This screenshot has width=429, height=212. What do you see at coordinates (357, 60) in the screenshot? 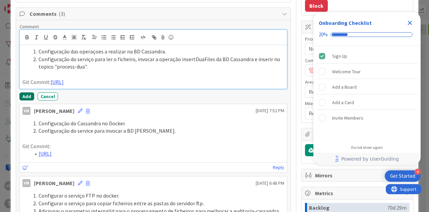
I see `div: Complexidade` at bounding box center [357, 60].